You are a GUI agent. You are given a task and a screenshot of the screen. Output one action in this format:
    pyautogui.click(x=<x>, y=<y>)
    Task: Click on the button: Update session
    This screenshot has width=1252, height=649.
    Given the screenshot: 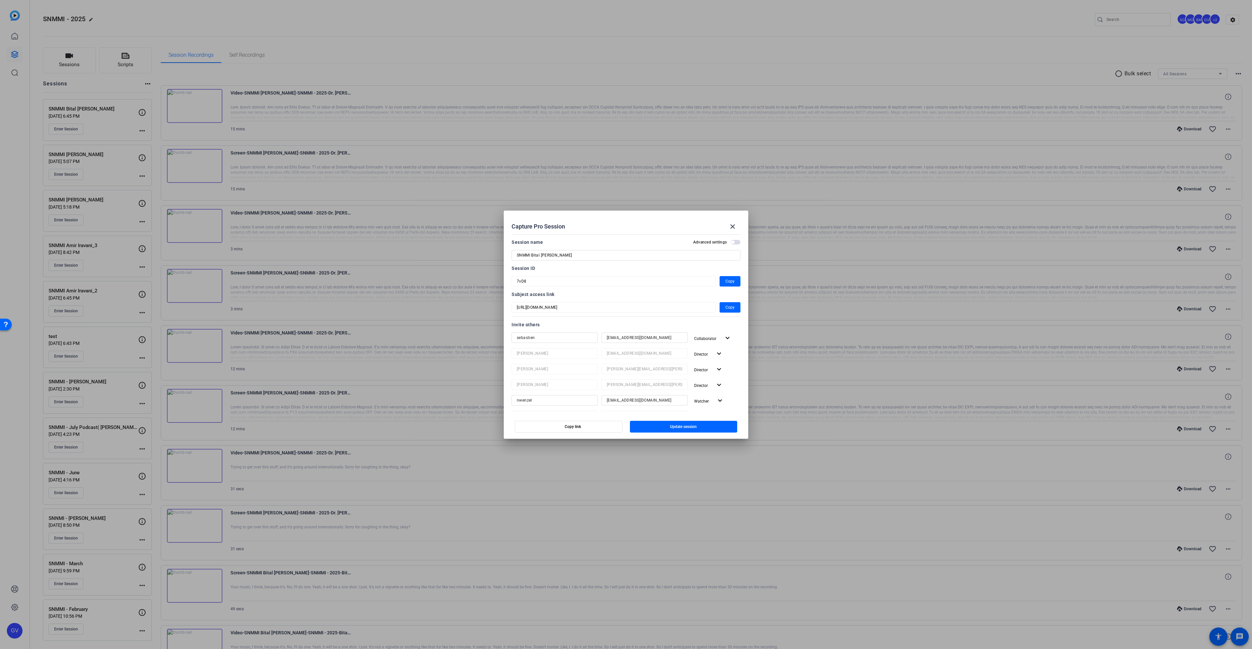 What is the action you would take?
    pyautogui.click(x=684, y=427)
    